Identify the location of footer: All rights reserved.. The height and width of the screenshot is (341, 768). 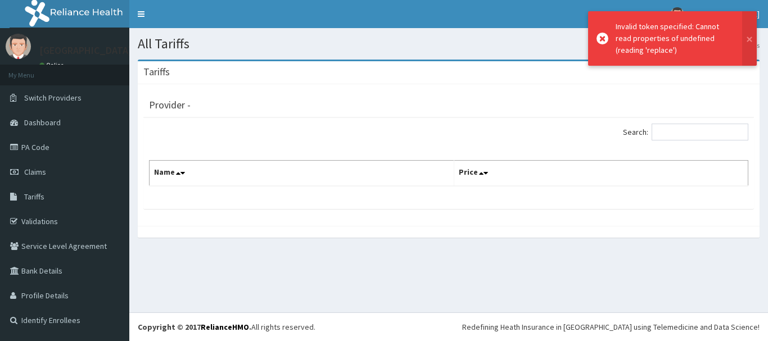
(449, 327).